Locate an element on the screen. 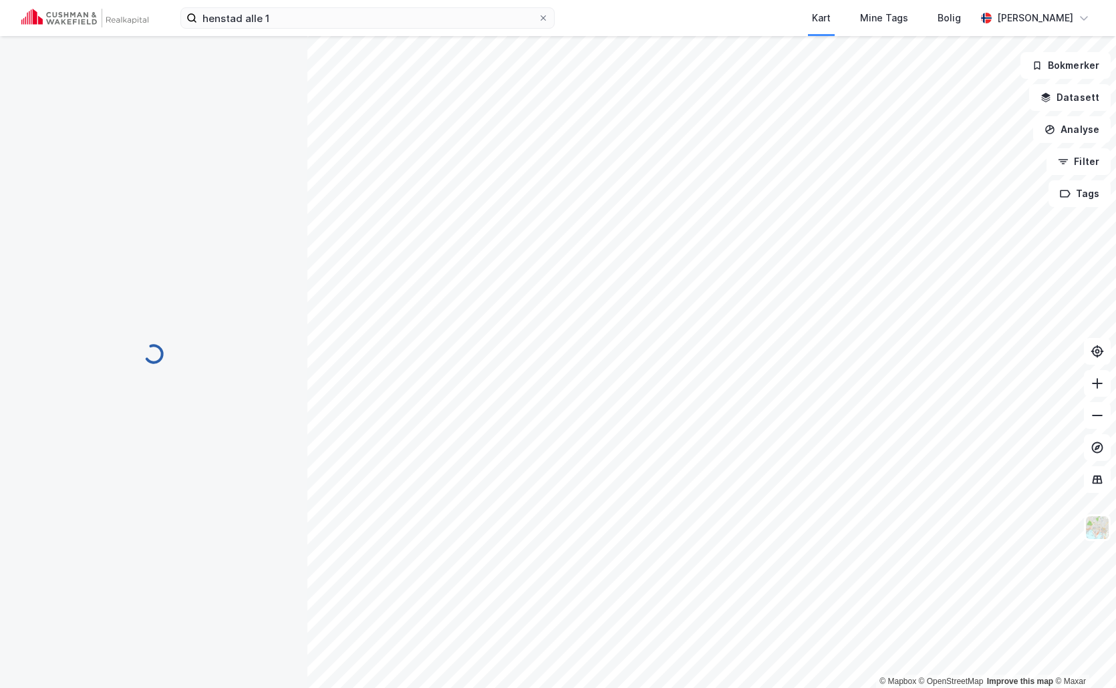  button: Analyse is located at coordinates (1072, 130).